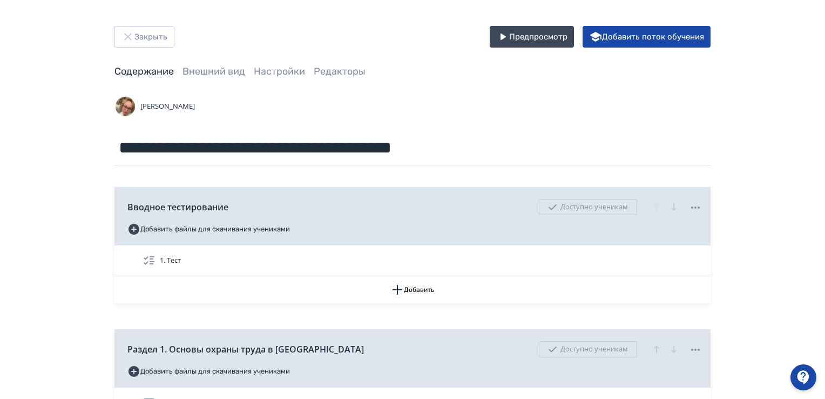  I want to click on span: 1. Тест, so click(170, 260).